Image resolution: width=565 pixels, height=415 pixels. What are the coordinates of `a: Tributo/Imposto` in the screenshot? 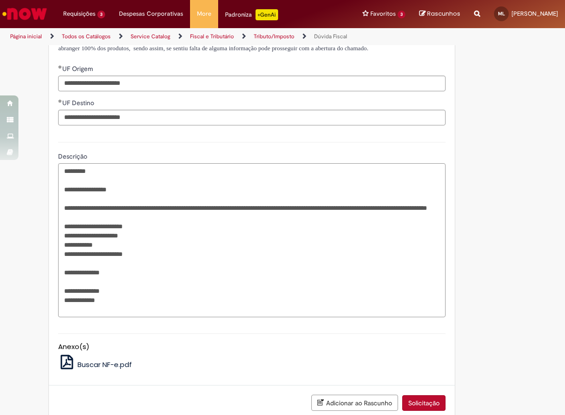 It's located at (274, 36).